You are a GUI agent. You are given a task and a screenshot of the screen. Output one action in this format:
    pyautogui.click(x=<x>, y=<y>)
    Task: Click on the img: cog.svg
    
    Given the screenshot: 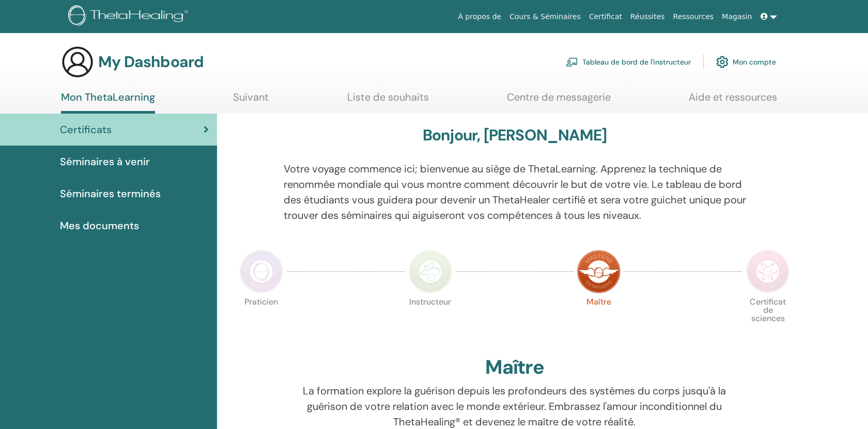 What is the action you would take?
    pyautogui.click(x=722, y=62)
    